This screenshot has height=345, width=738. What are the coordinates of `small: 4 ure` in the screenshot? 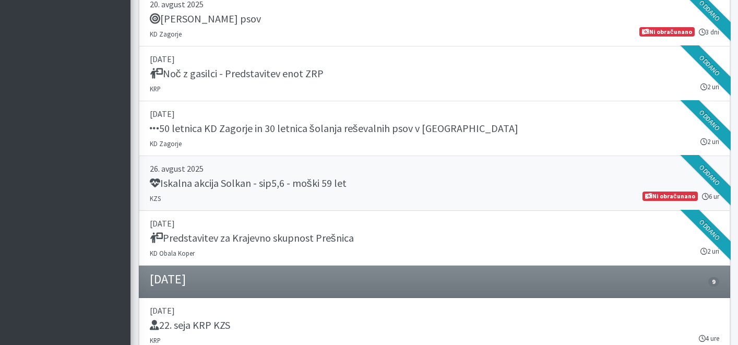 It's located at (709, 338).